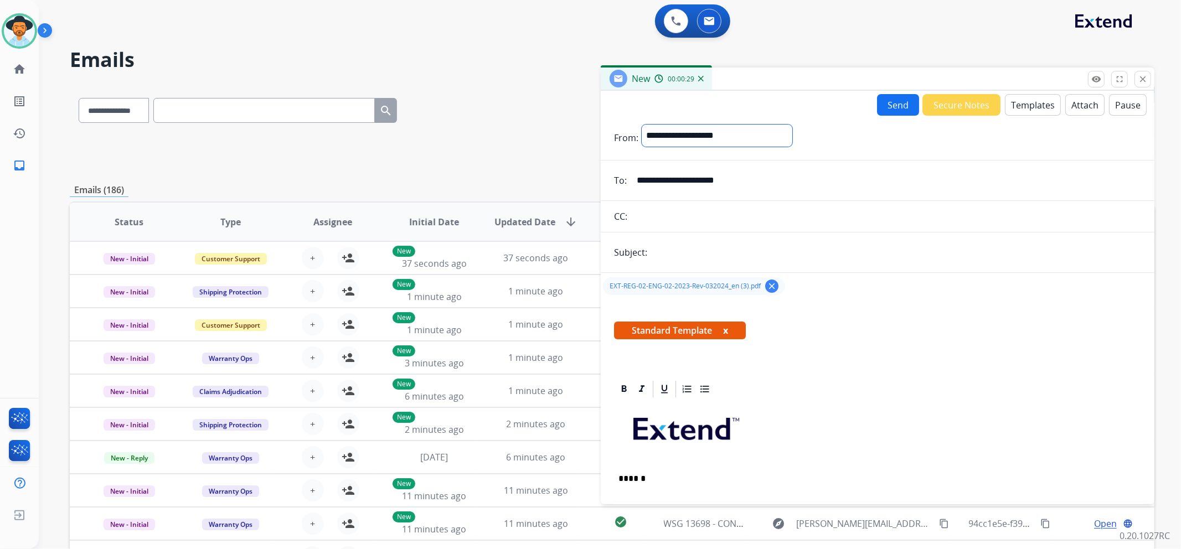 Image resolution: width=1181 pixels, height=549 pixels. I want to click on div: Underline, so click(665, 389).